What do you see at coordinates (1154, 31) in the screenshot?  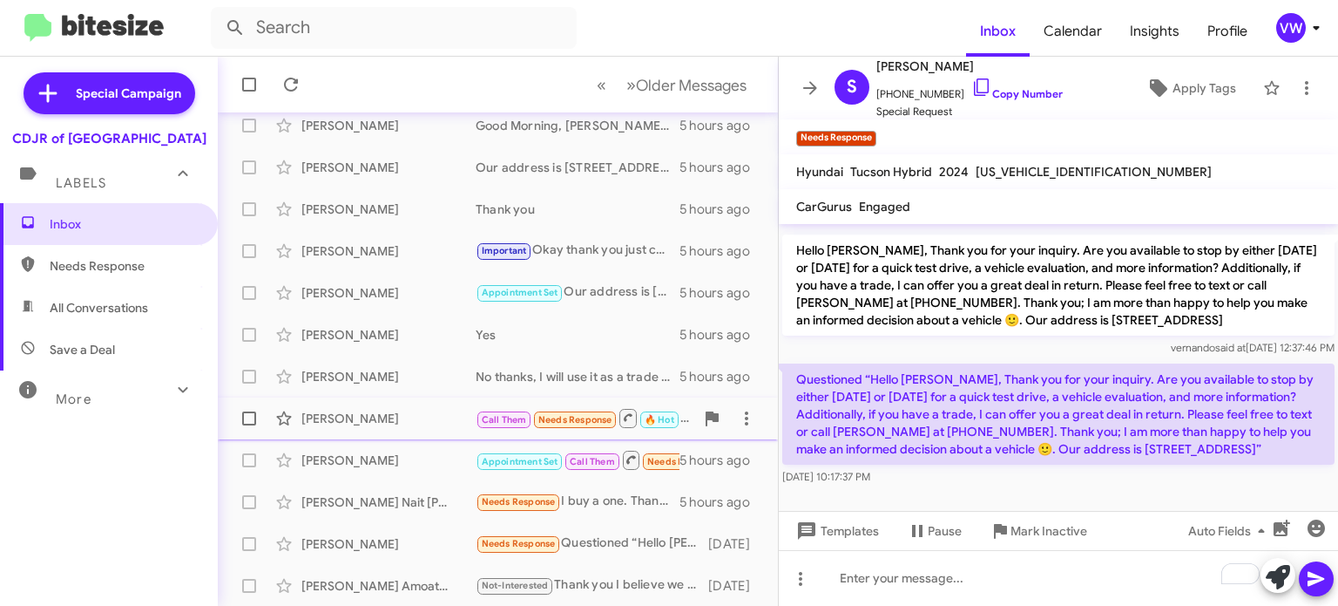 I see `span: Insights` at bounding box center [1154, 31].